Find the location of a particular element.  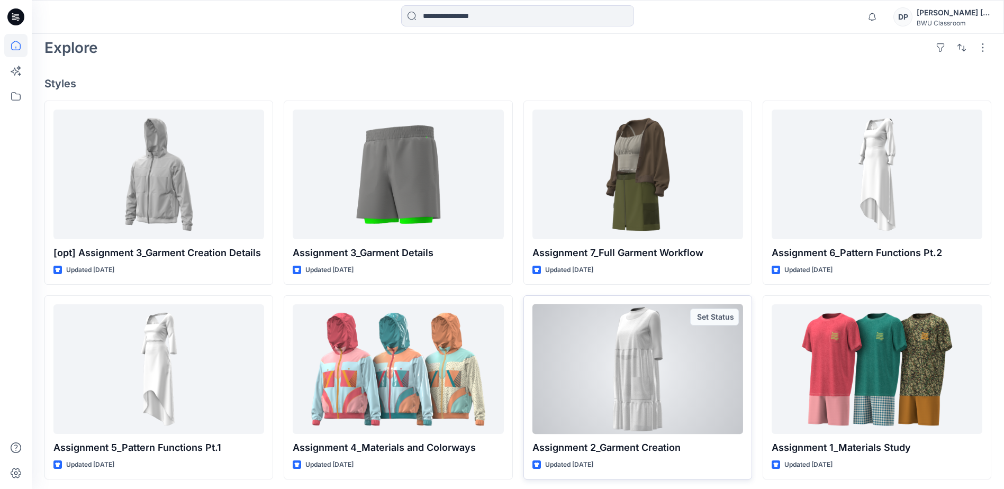

div: BWU Classroom is located at coordinates (954, 23).